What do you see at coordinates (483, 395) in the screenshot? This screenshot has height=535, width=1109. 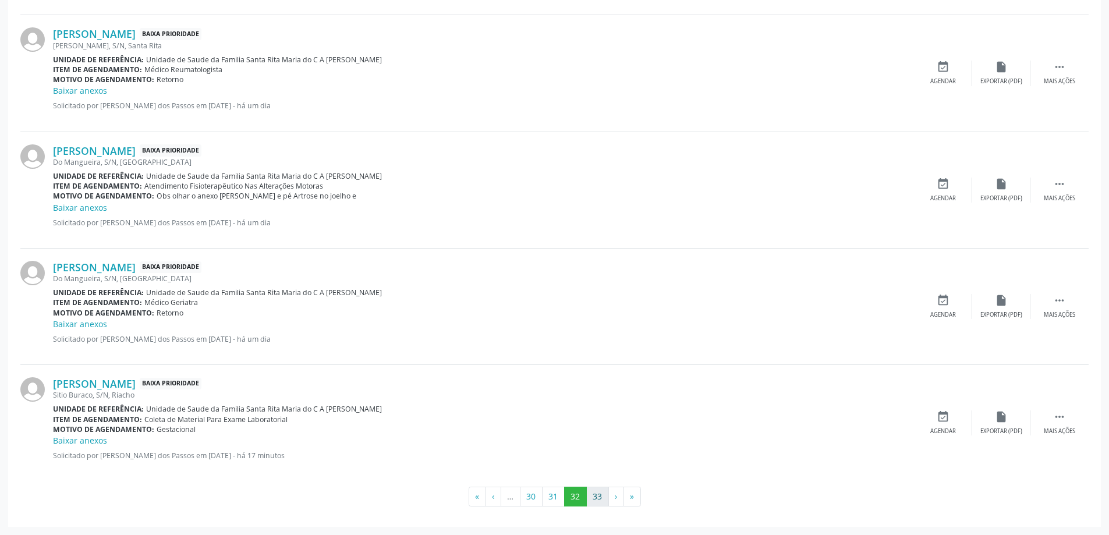 I see `div: Sitio Buraco, S/N, Riacho` at bounding box center [483, 395].